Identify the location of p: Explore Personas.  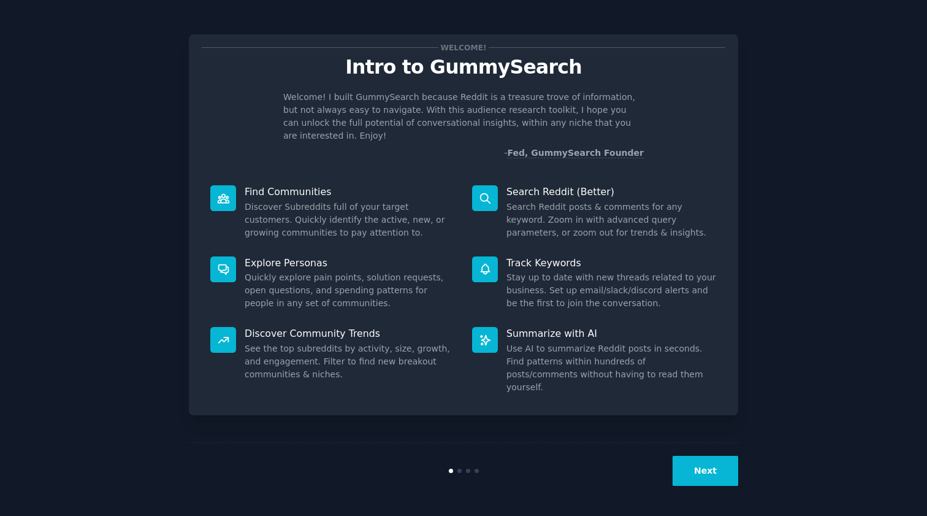
(349, 262).